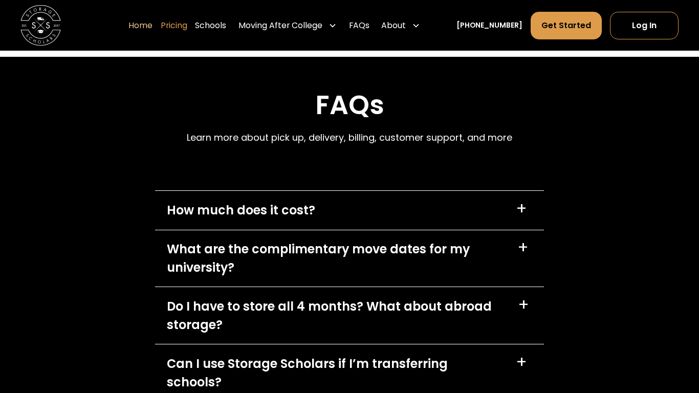 Image resolution: width=699 pixels, height=393 pixels. Describe the element at coordinates (359, 25) in the screenshot. I see `a: FAQs` at that location.